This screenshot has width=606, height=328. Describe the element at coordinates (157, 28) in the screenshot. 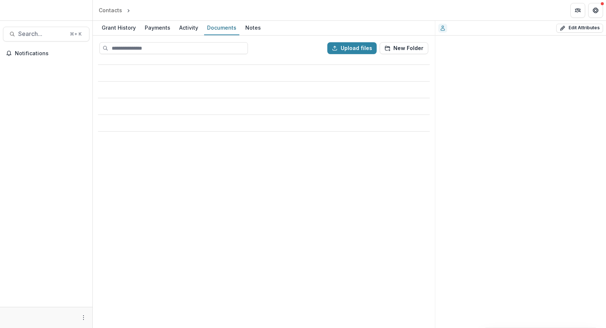

I see `a: Payments` at that location.